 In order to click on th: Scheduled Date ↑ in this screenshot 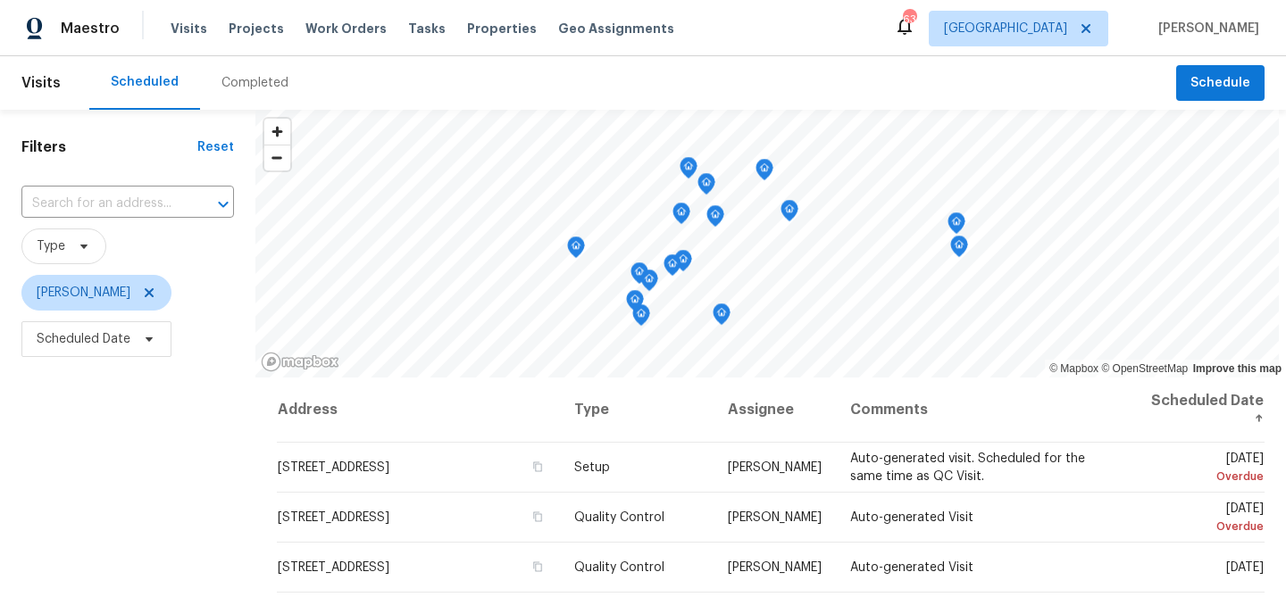, I will do `click(1198, 410)`.